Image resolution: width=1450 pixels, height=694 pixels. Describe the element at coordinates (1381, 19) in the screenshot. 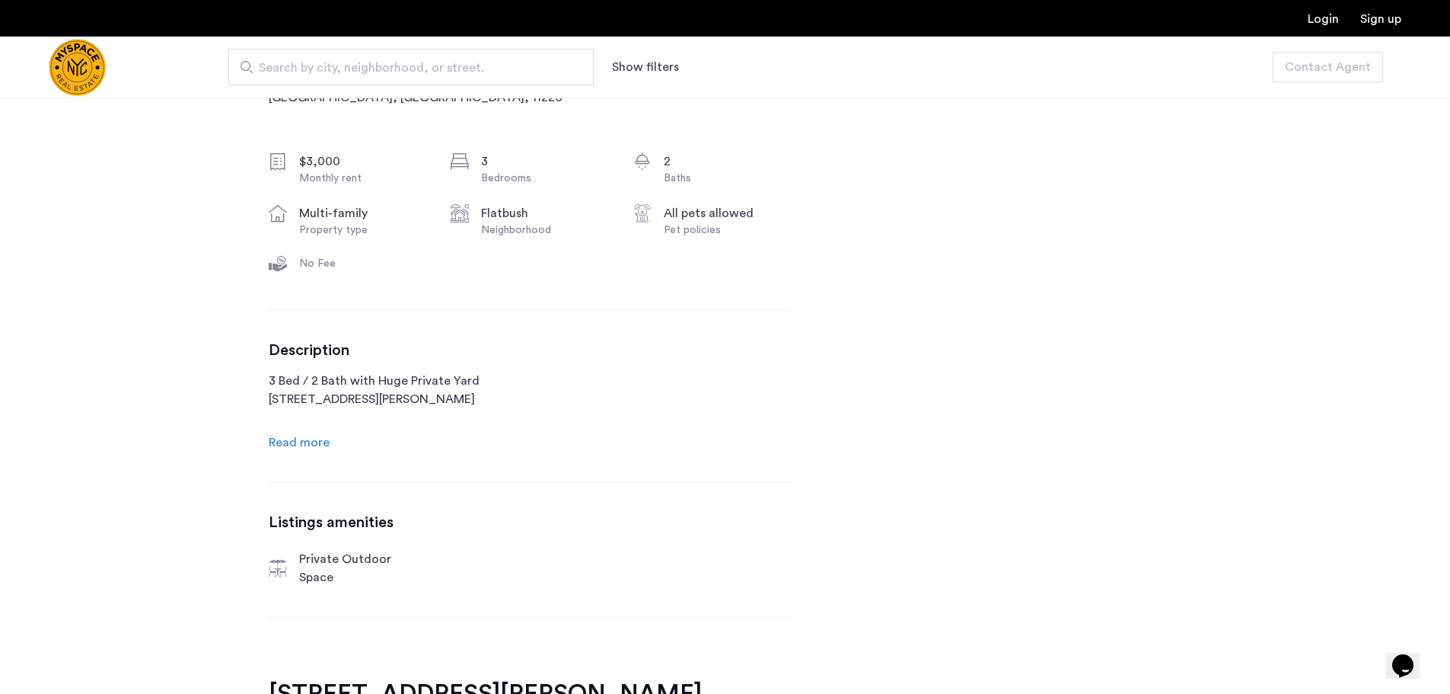

I see `a: Registration` at that location.